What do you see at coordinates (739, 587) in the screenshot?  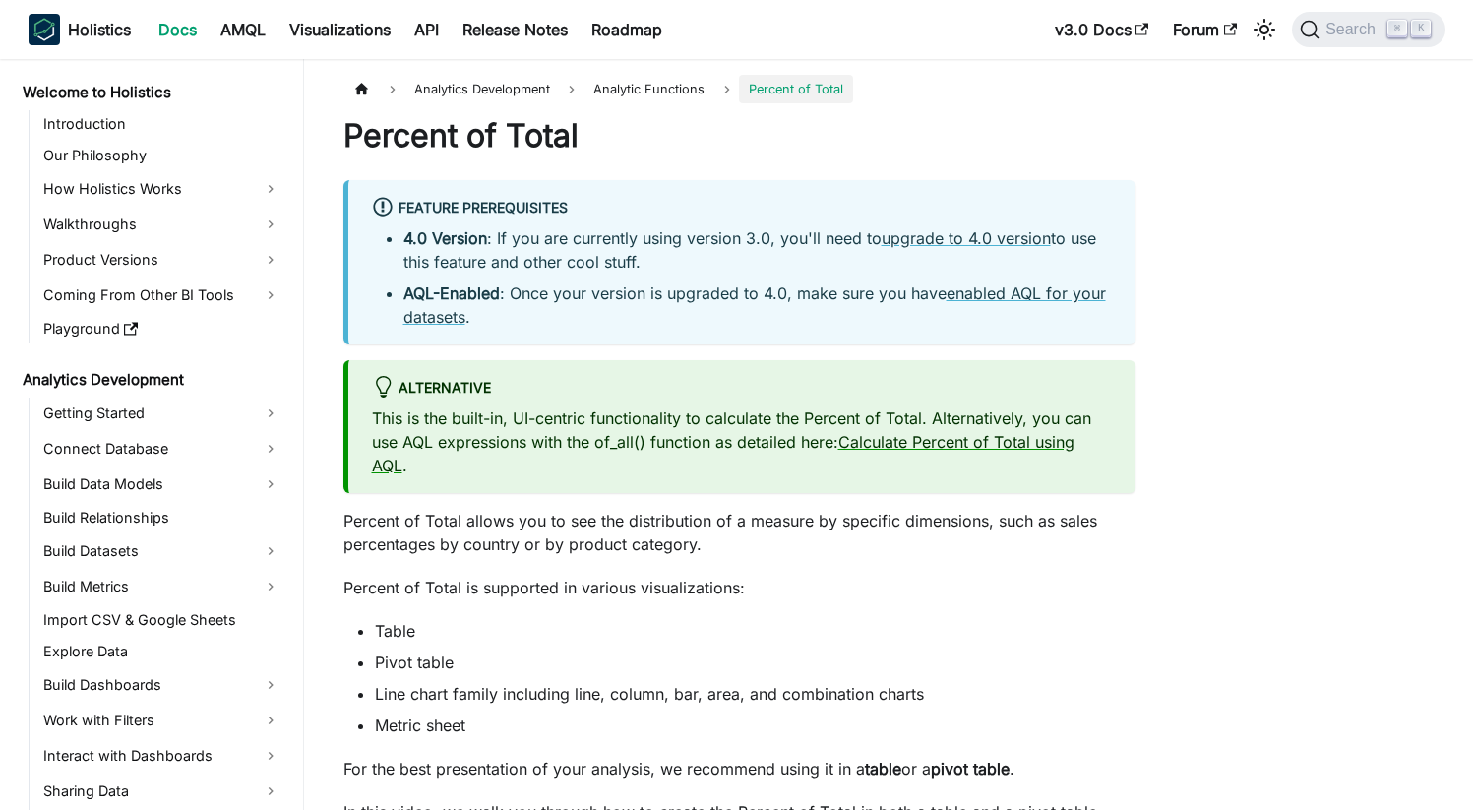 I see `p: Percent of Total is supported in various visualizations:` at bounding box center [739, 587].